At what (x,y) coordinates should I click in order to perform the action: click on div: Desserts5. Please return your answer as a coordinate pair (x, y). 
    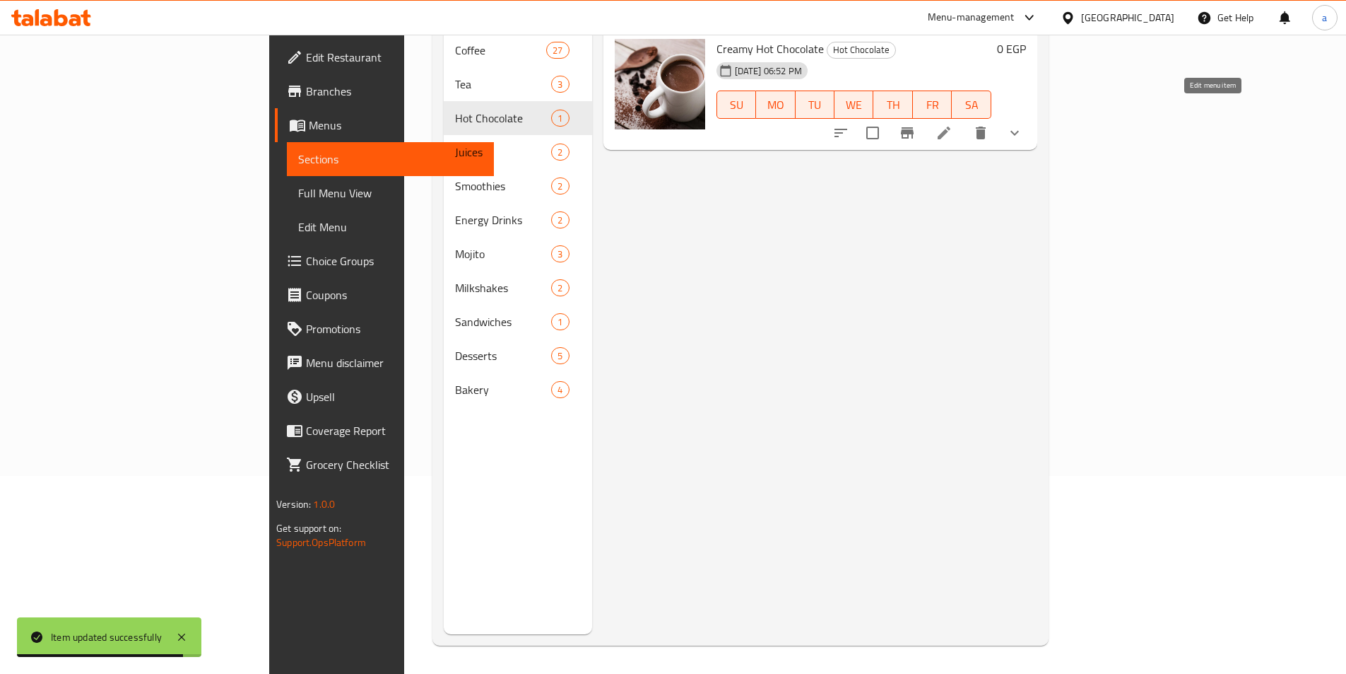
    Looking at the image, I should click on (518, 356).